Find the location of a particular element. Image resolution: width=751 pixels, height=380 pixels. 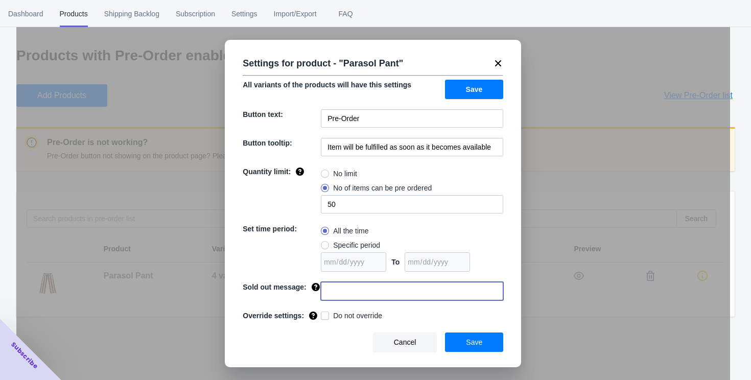

span: Override settings: is located at coordinates (274, 316).